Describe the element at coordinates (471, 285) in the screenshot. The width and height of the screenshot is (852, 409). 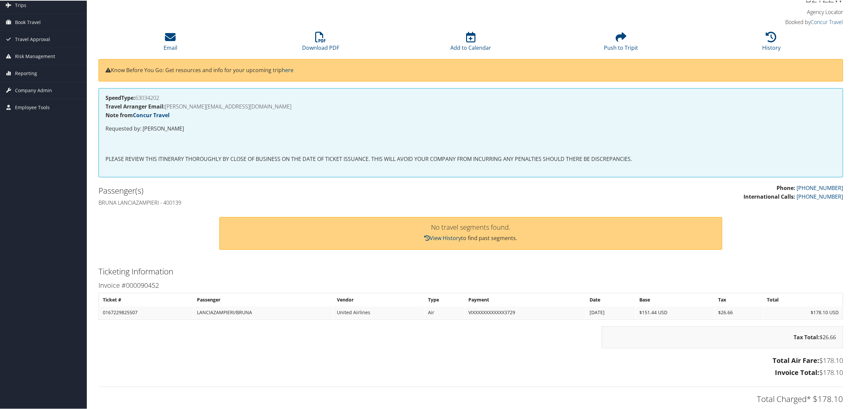
I see `h3: Invoice #000090452` at that location.